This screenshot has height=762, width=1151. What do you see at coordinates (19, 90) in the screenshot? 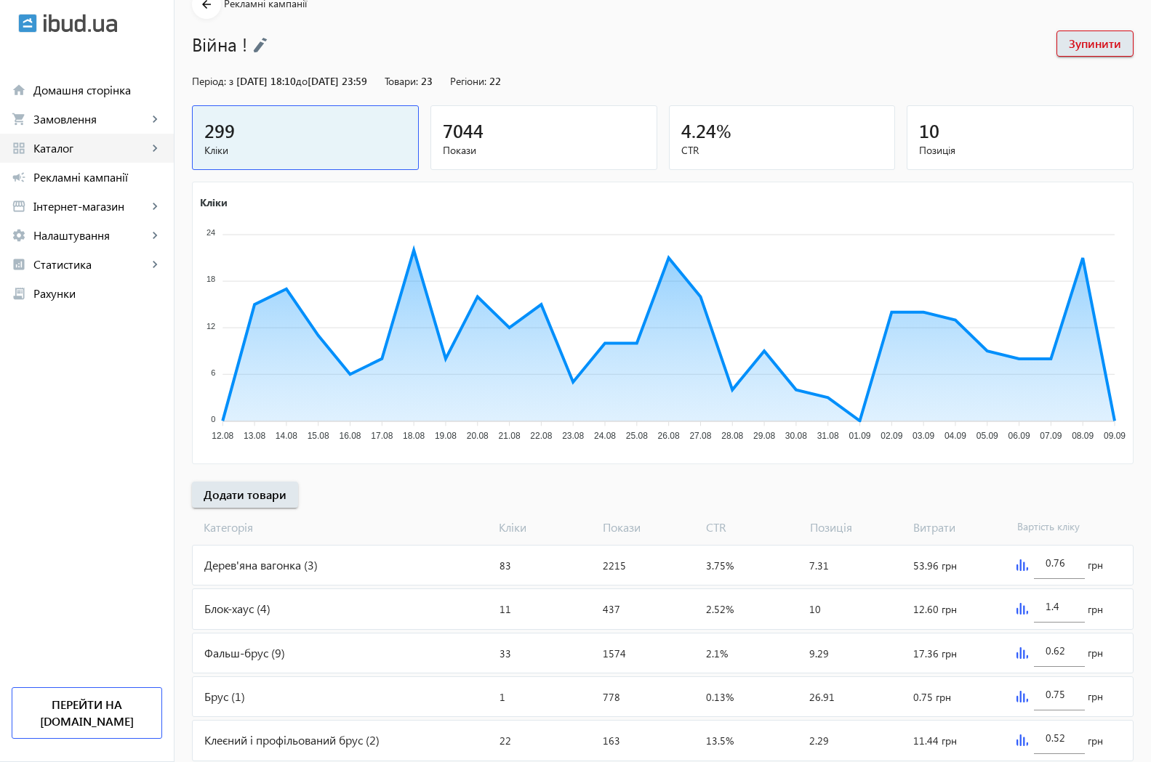
I see `mat-icon: home` at bounding box center [19, 90].